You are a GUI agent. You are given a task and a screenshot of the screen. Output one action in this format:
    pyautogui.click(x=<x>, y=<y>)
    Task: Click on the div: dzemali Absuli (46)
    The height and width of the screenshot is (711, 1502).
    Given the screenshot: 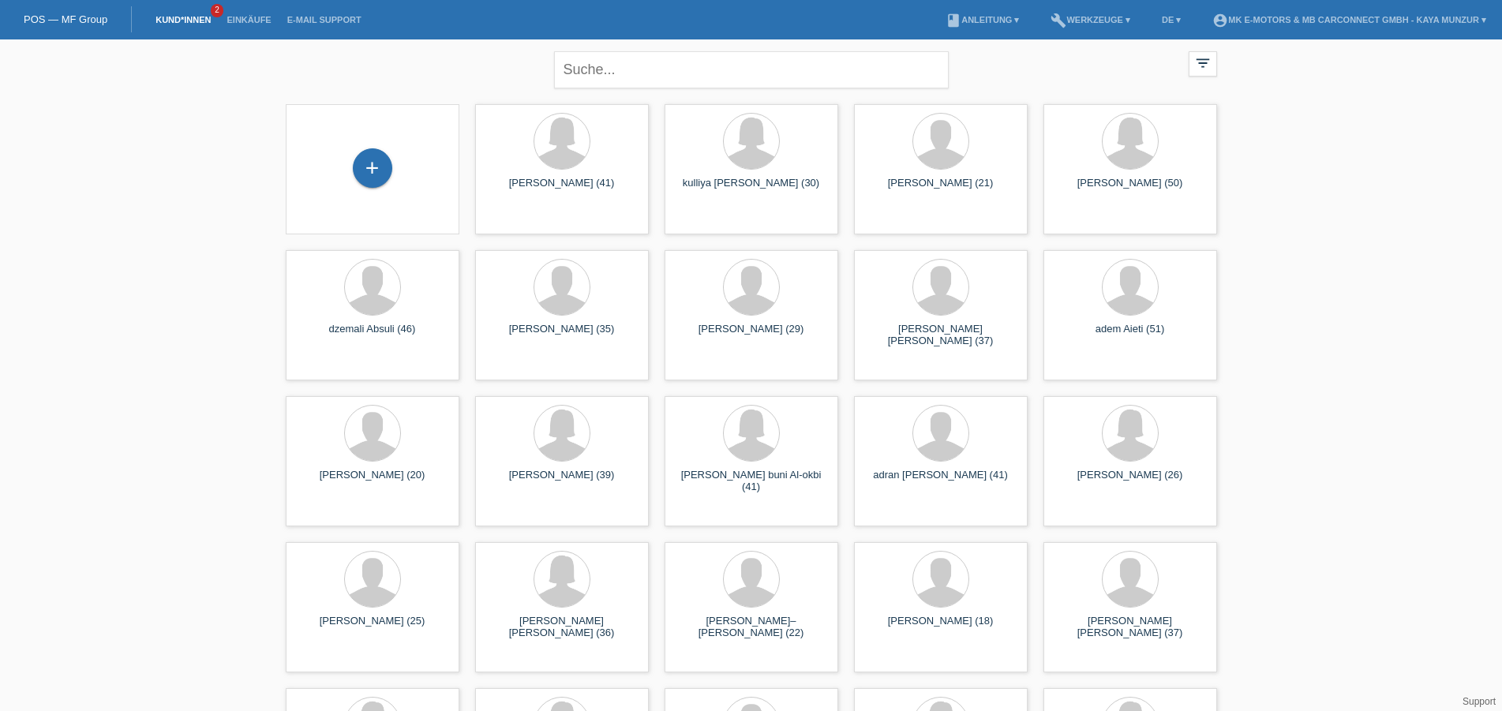 What is the action you would take?
    pyautogui.click(x=373, y=336)
    